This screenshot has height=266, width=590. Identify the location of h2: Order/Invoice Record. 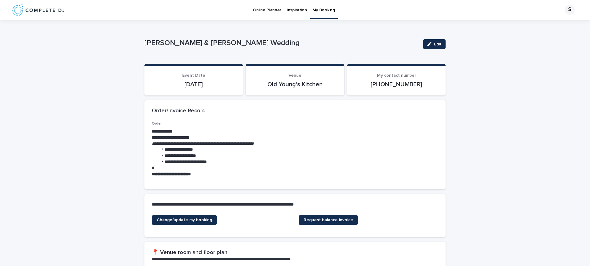
(179, 111).